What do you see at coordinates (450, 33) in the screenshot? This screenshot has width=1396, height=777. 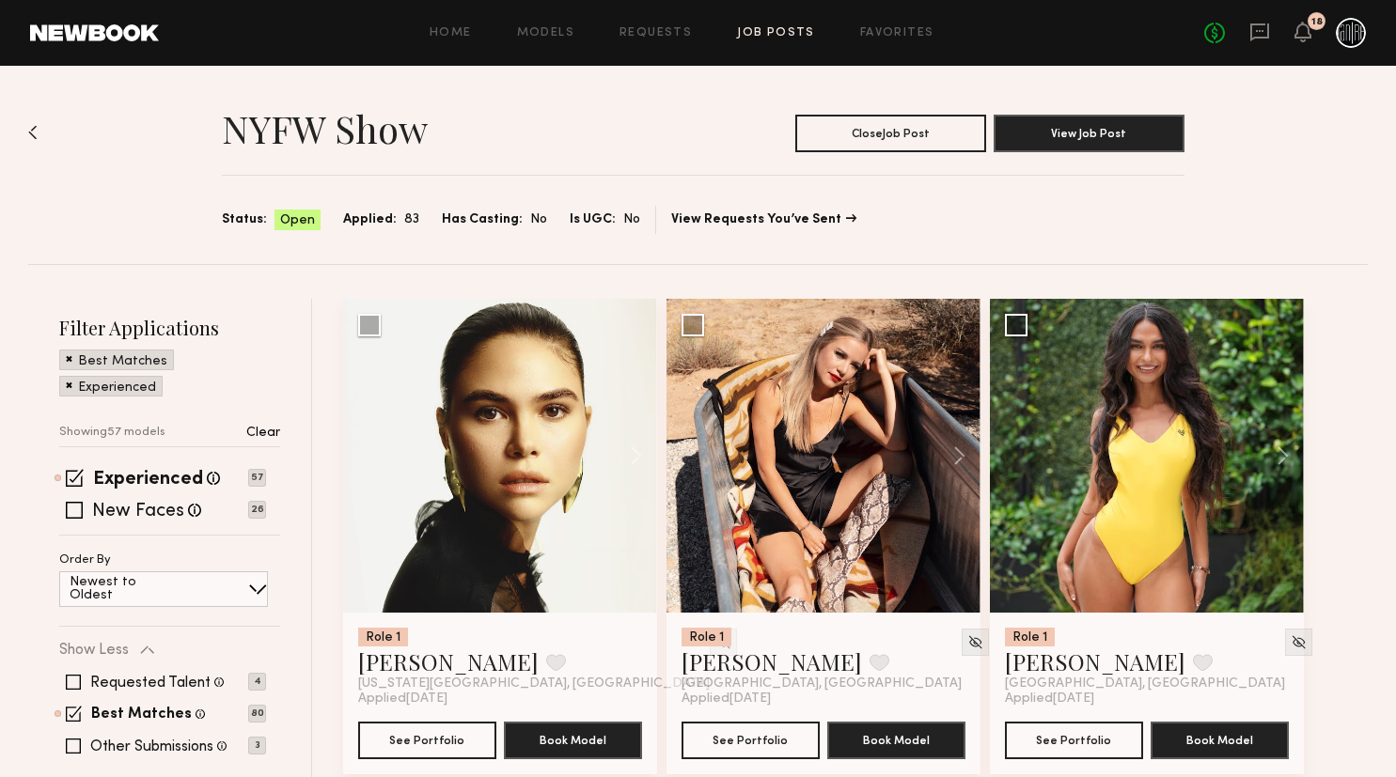 I see `a: Home` at bounding box center [450, 33].